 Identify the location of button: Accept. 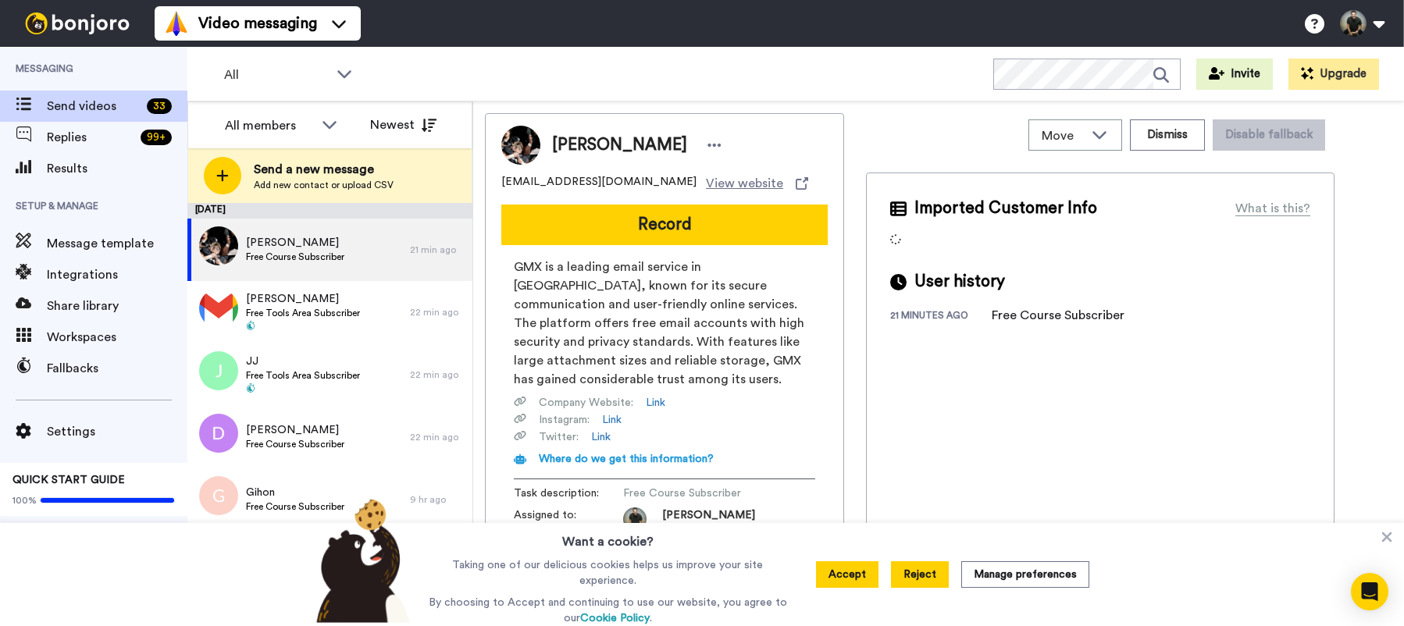
(847, 575).